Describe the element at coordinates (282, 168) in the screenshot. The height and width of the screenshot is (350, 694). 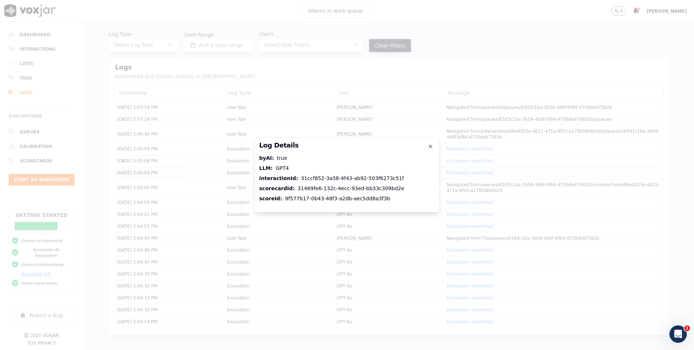
I see `div: GPT4` at that location.